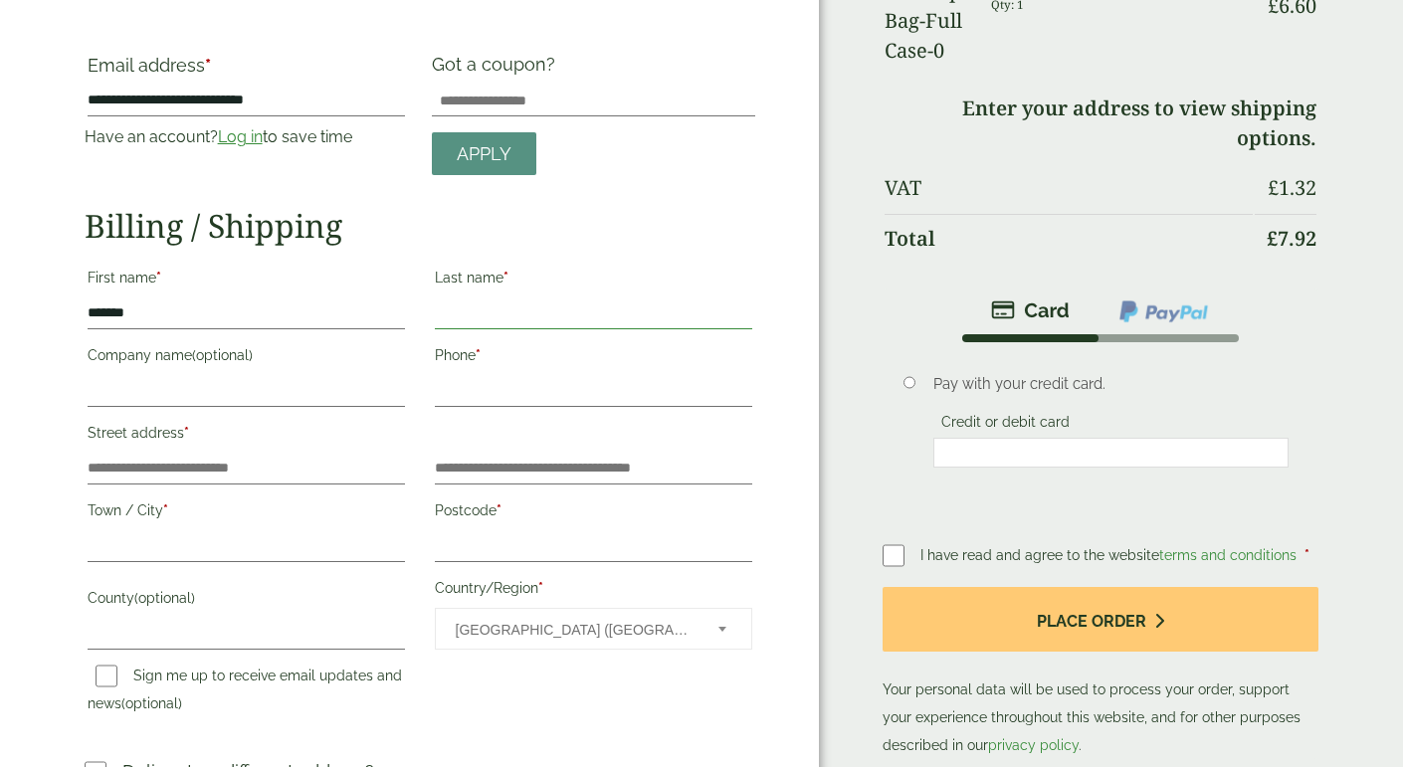  Describe the element at coordinates (1101, 673) in the screenshot. I see `p: Your personal data will be used to process your order, support your experience throughout this we...` at that location.